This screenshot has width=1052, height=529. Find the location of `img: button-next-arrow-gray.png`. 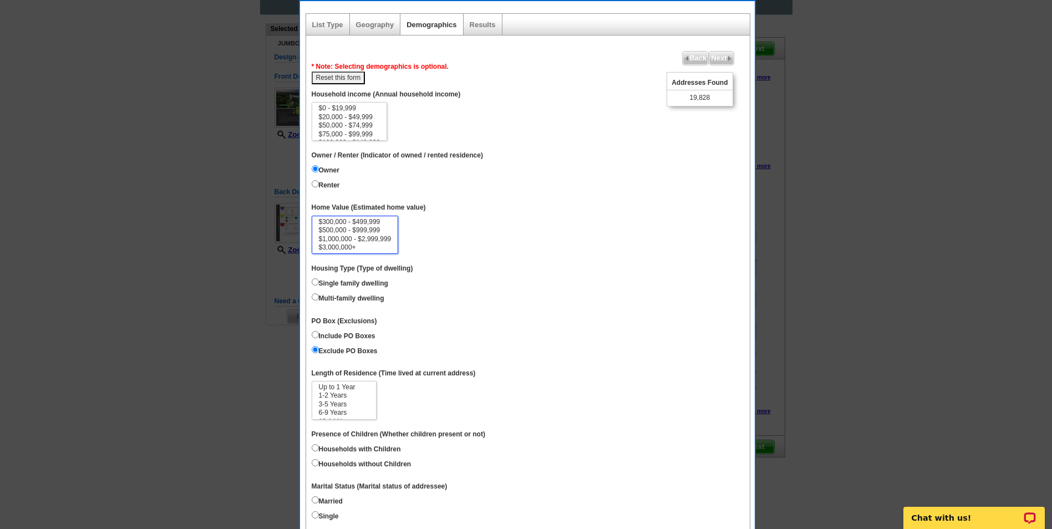

img: button-next-arrow-gray.png is located at coordinates (729, 58).